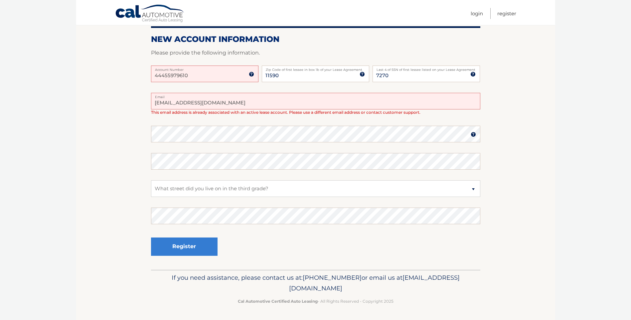 The image size is (631, 320). I want to click on strong: Cal Automotive Certified Auto Leasing, so click(278, 301).